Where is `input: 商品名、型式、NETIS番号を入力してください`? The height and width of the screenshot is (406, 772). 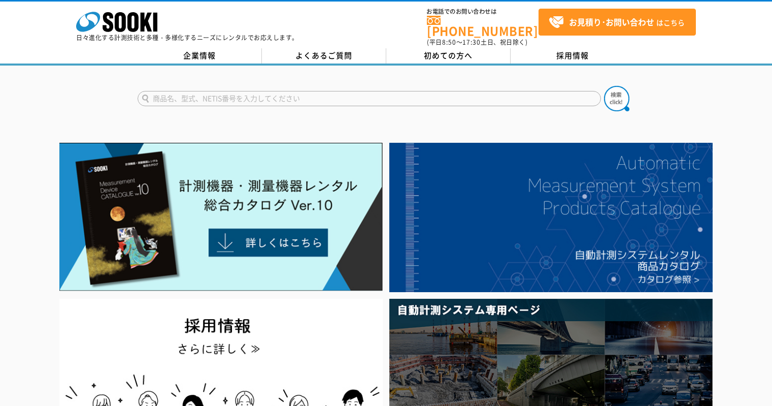 input: 商品名、型式、NETIS番号を入力してください is located at coordinates (369, 99).